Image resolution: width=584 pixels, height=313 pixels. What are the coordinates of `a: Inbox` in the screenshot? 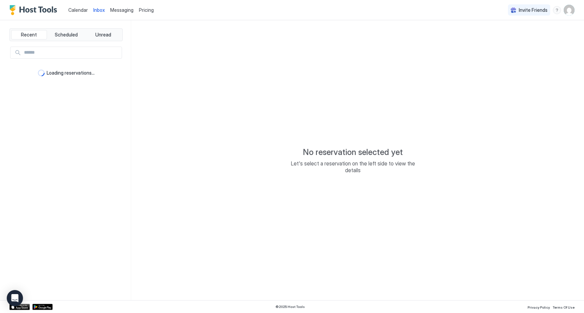 It's located at (99, 10).